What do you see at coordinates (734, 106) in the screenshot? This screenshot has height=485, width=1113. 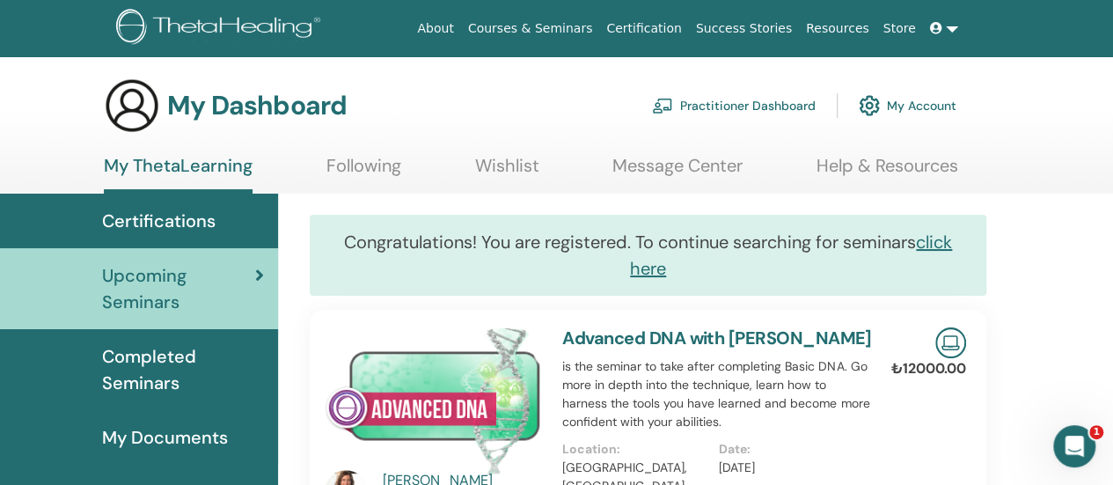 I see `a: Practitioner Dashboard` at bounding box center [734, 106].